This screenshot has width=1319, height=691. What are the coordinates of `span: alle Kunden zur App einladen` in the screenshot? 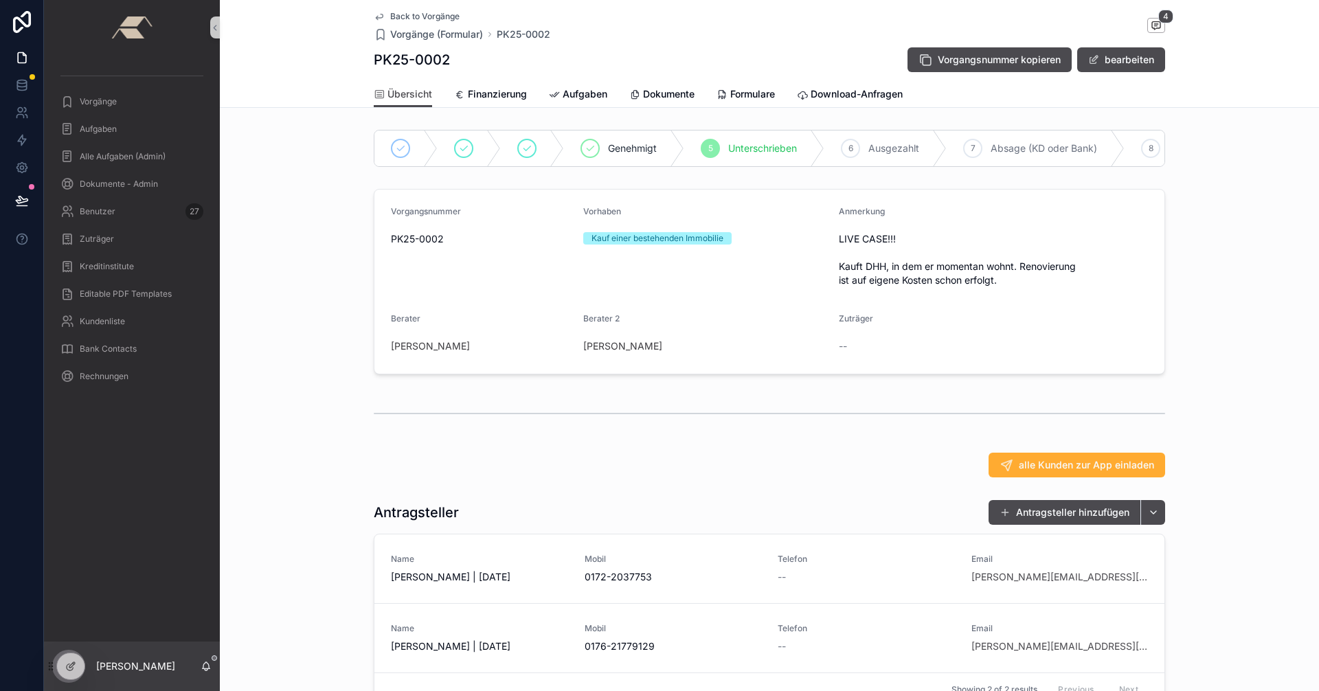 It's located at (1086, 465).